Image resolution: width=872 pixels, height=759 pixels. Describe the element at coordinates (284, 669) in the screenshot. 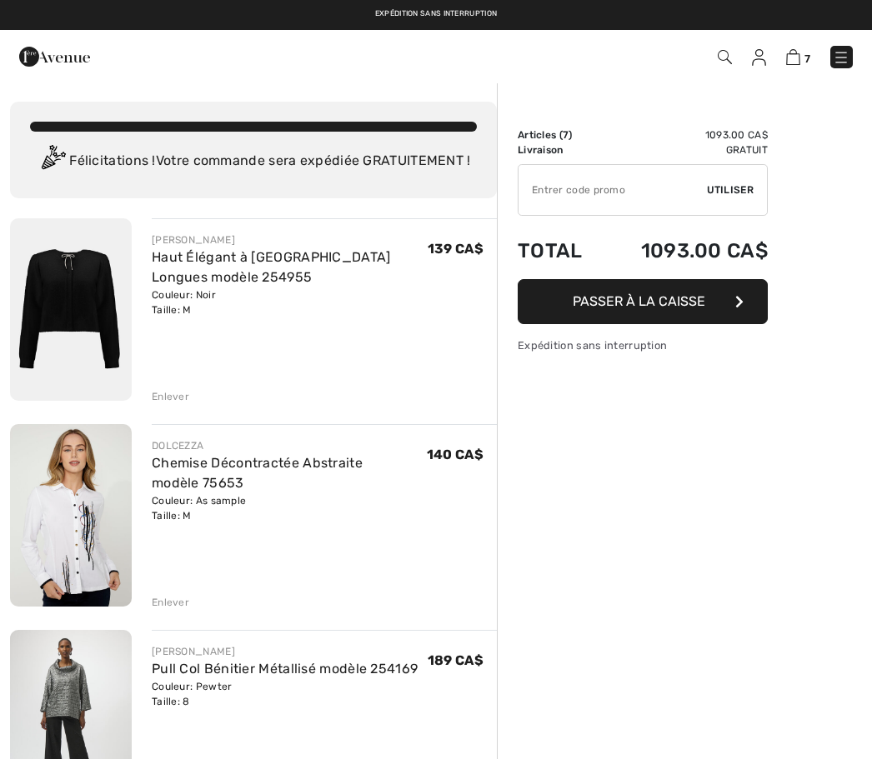

I see `a: Pull Col Bénitier Métallisé modèle 254169` at that location.